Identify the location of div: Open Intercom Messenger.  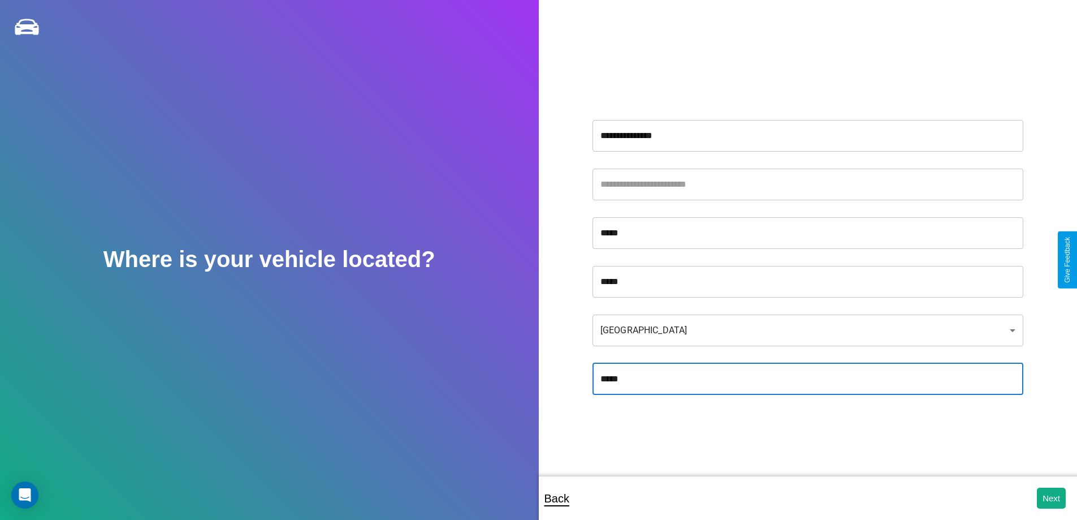
(25, 495).